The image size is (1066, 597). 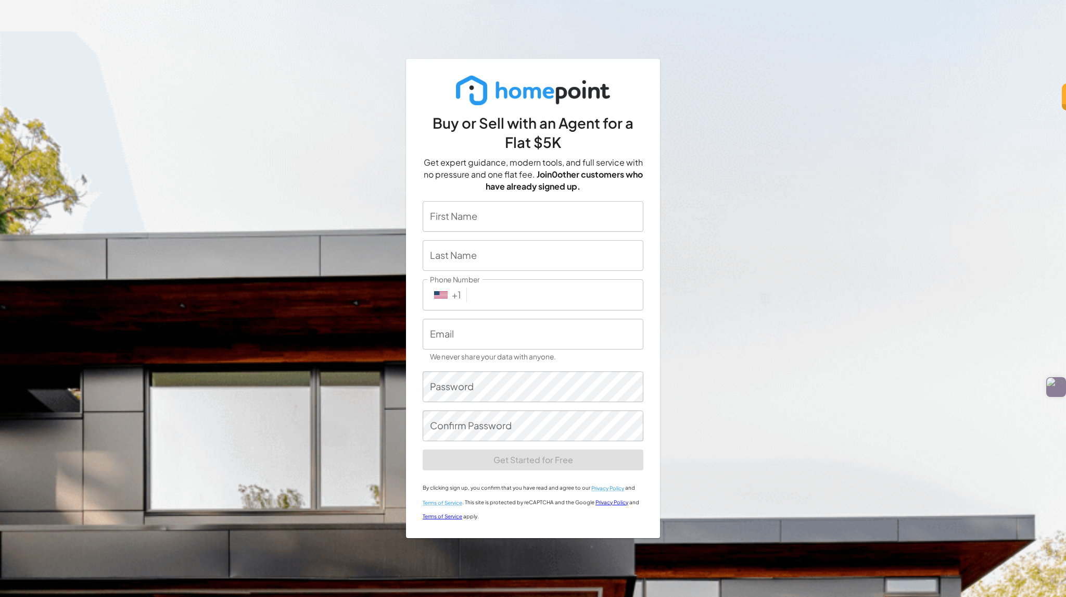 What do you see at coordinates (533, 132) in the screenshot?
I see `h5: Buy or Sell with an Agent for a Flat $5K` at bounding box center [533, 132].